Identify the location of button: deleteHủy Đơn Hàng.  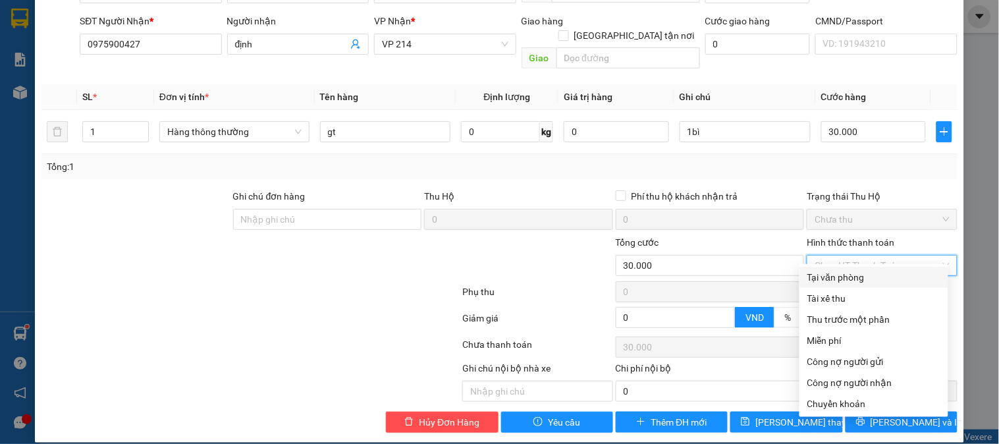
(442, 422).